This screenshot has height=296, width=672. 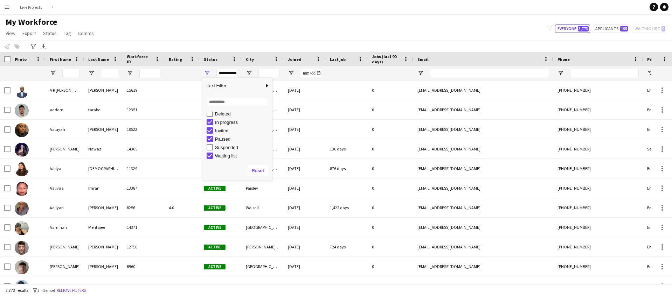 I want to click on div: Paused, so click(x=243, y=139).